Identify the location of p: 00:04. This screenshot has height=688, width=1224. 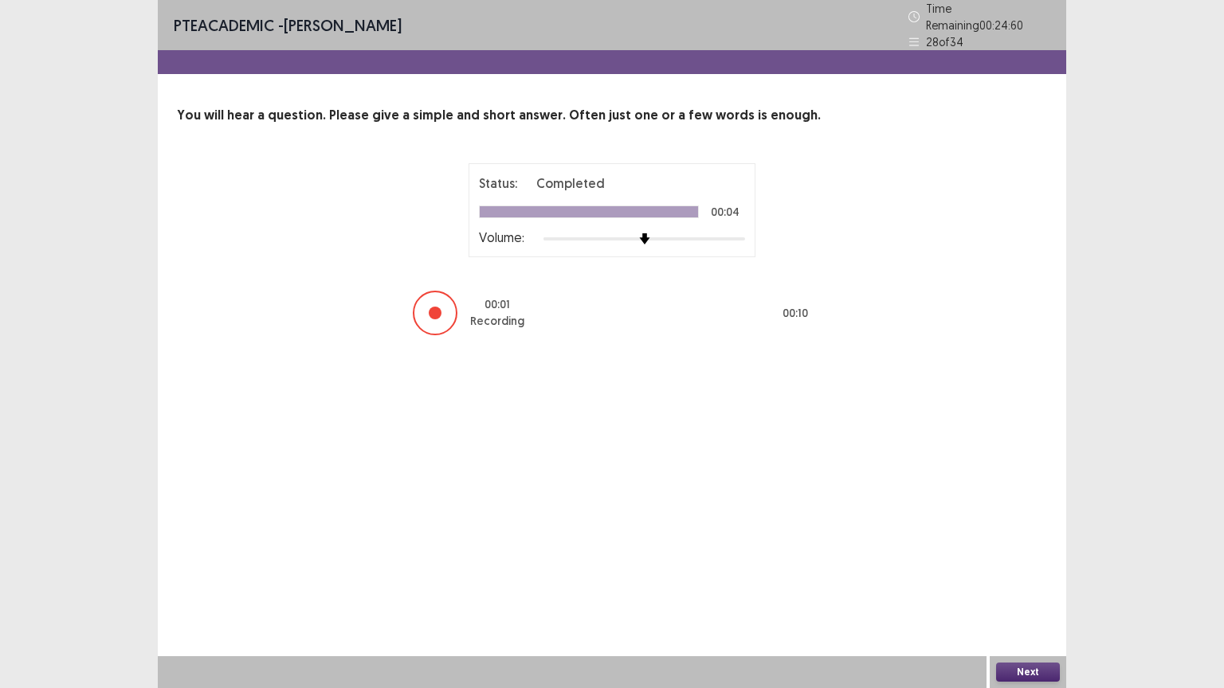
(725, 212).